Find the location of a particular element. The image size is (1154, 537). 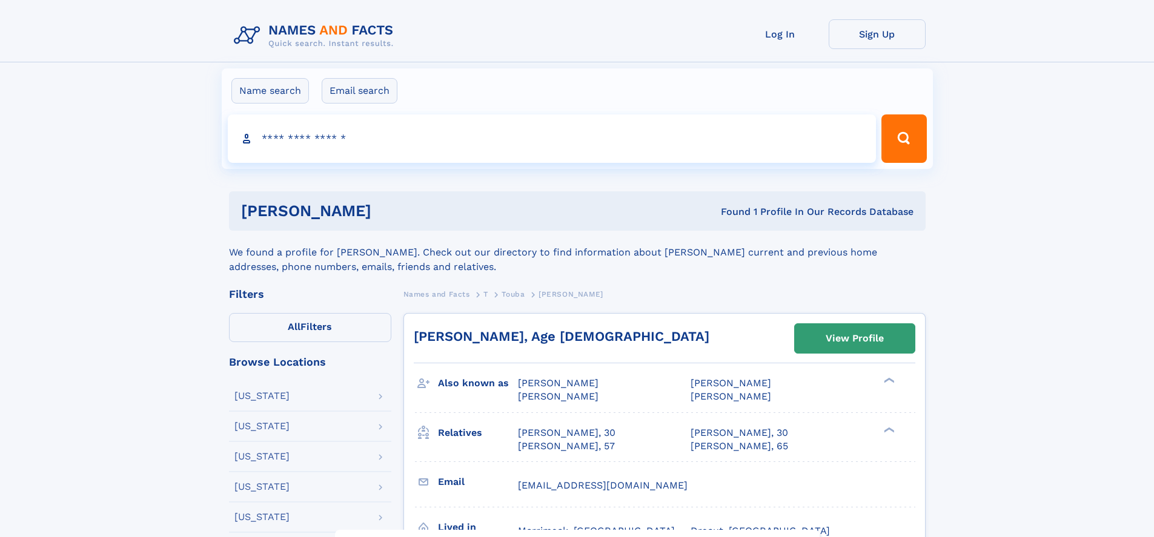

h3: Email is located at coordinates (478, 482).